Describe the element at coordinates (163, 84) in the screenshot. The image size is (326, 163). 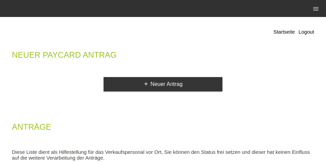
I see `a: addNeuer Antrag` at that location.